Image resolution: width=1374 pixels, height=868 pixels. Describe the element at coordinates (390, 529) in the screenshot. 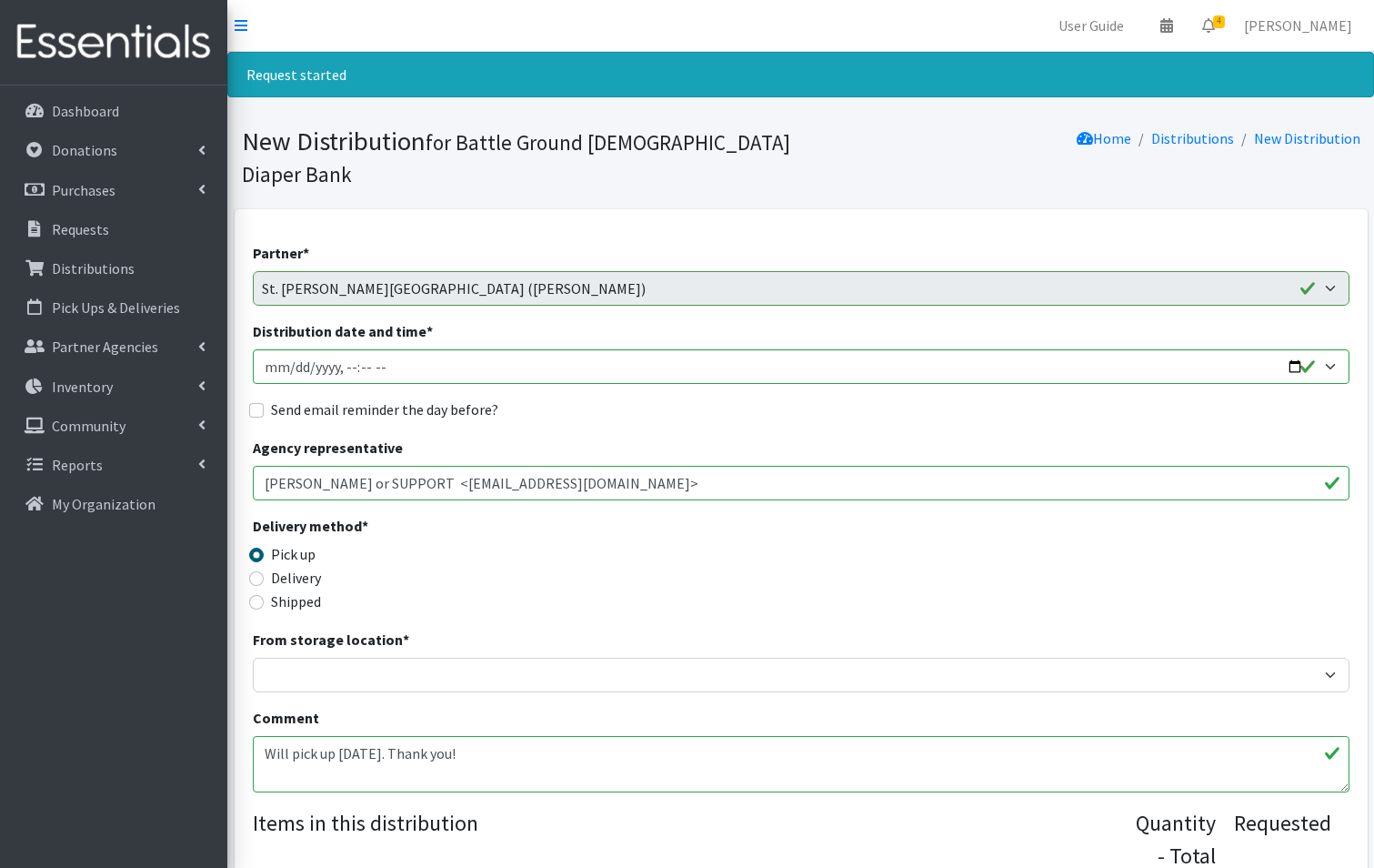

I see `legend: Delivery method` at that location.